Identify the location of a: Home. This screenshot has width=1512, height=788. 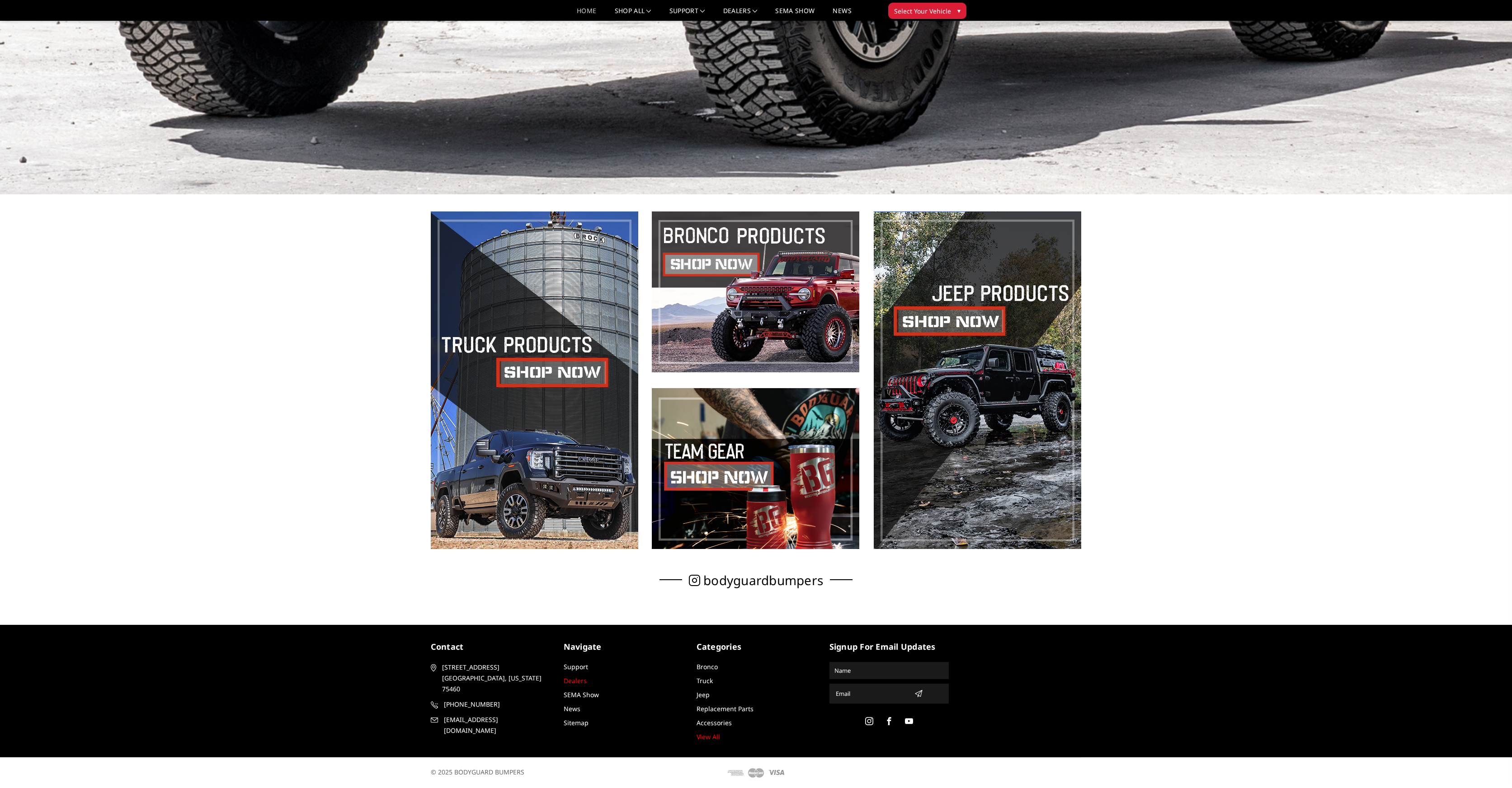
(587, 14).